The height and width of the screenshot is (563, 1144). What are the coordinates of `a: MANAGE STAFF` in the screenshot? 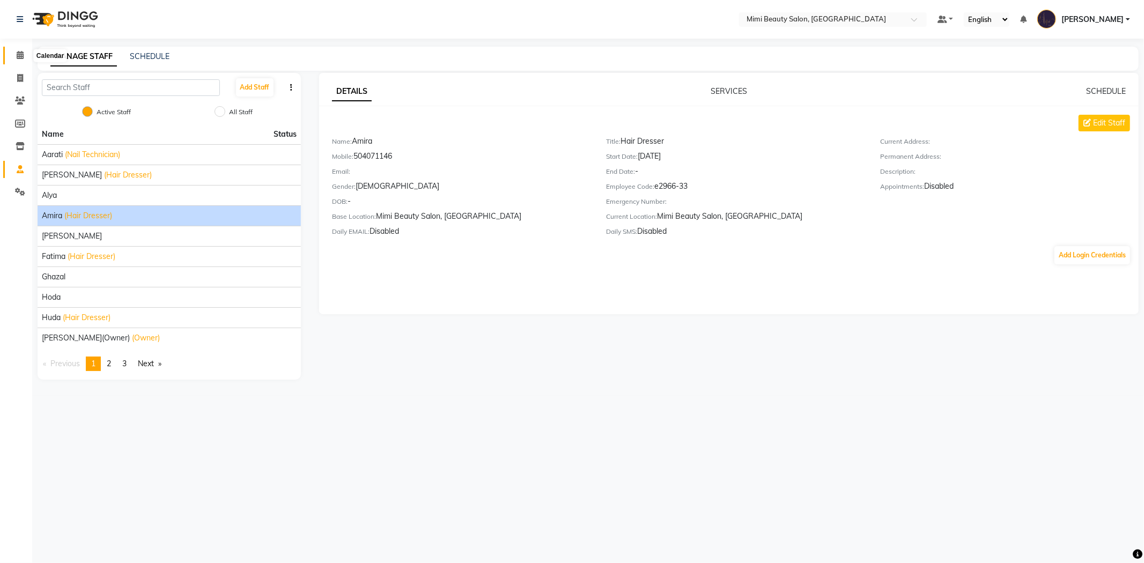 It's located at (84, 57).